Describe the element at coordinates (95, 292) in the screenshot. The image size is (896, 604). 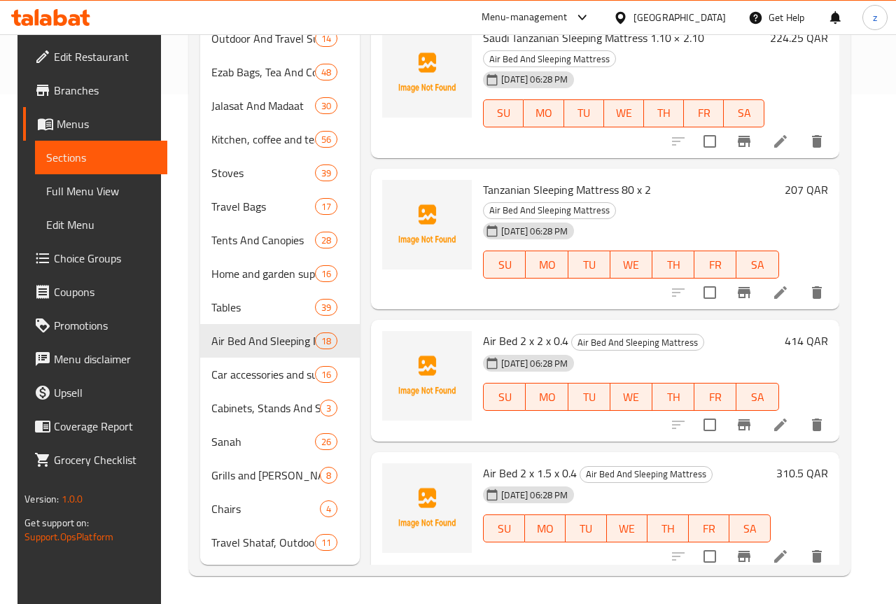
I see `a: Coupons` at that location.